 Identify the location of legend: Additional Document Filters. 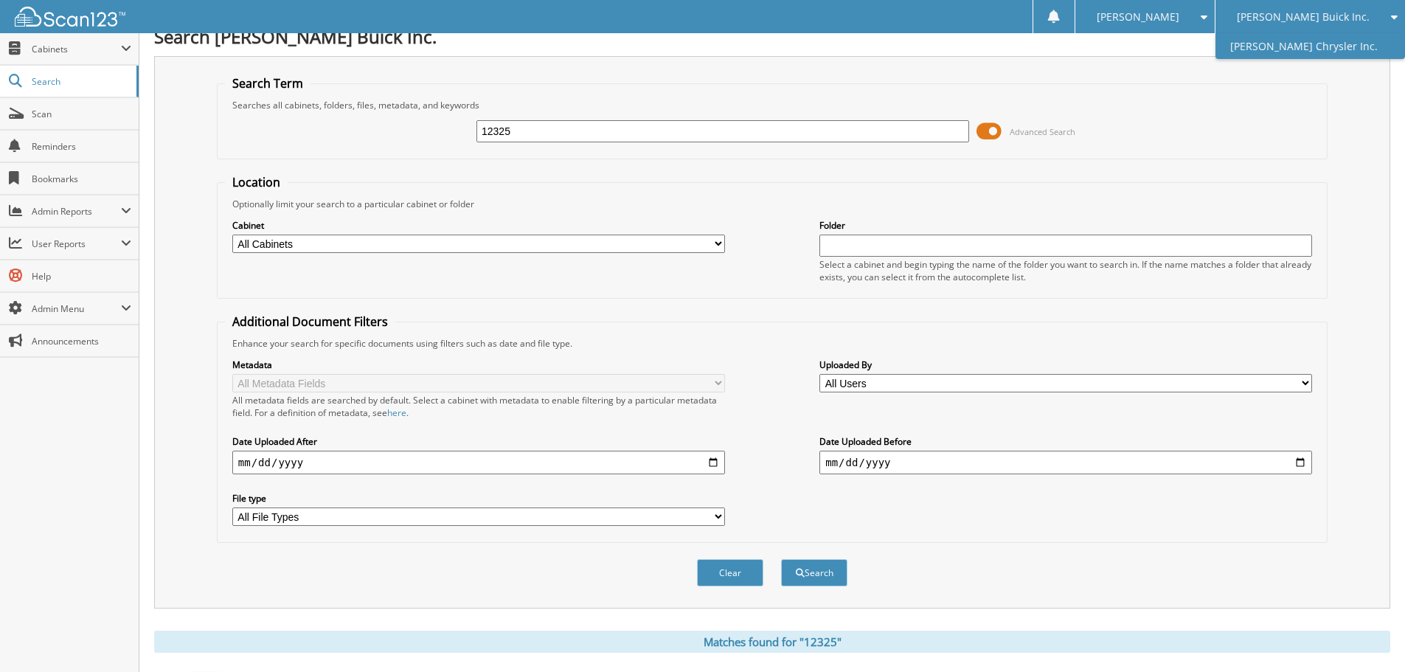
(310, 322).